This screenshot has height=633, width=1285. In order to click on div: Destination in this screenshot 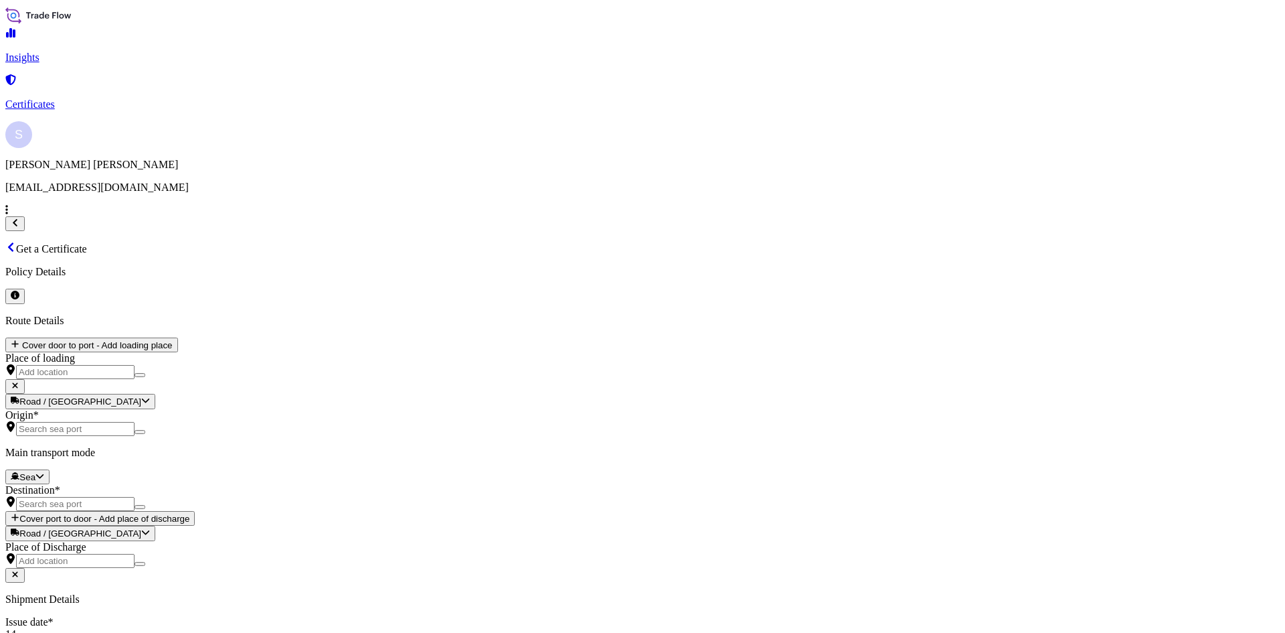, I will do `click(643, 490)`.